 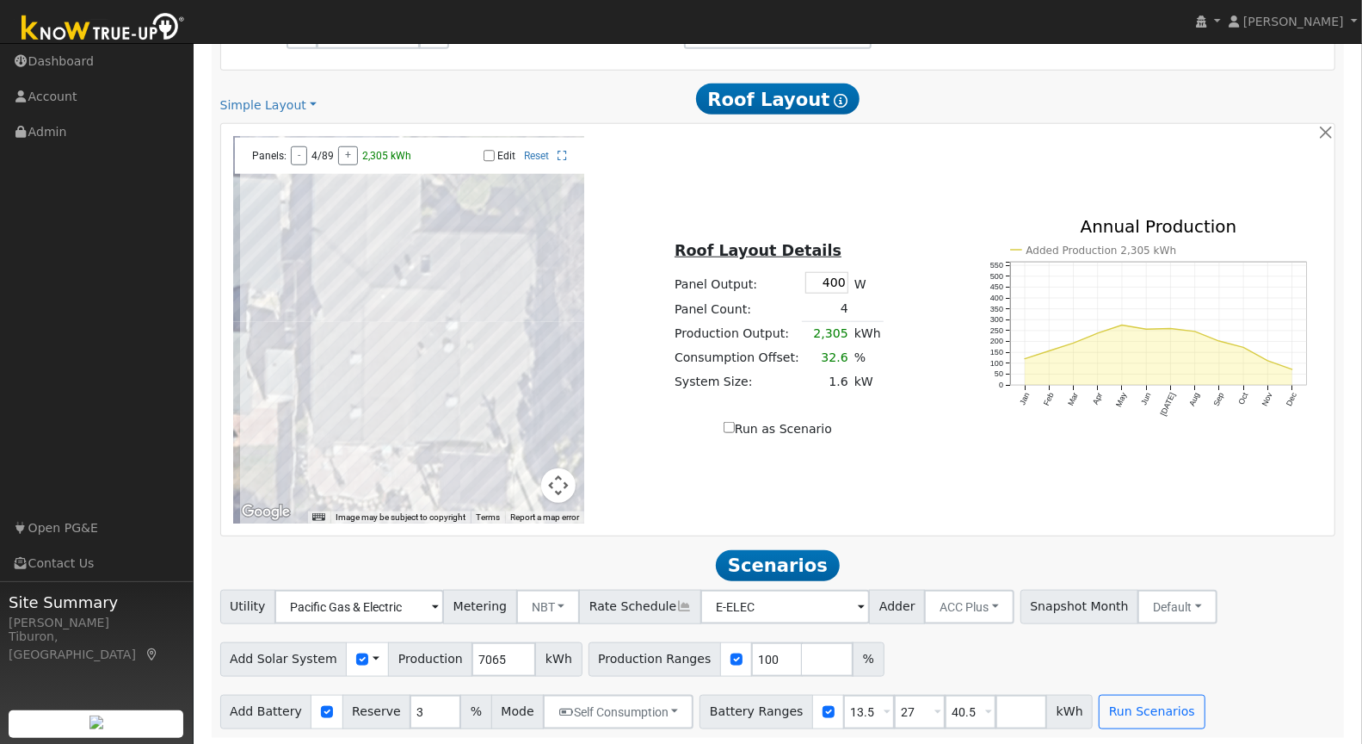 I want to click on img: Know True-Up, so click(x=103, y=28).